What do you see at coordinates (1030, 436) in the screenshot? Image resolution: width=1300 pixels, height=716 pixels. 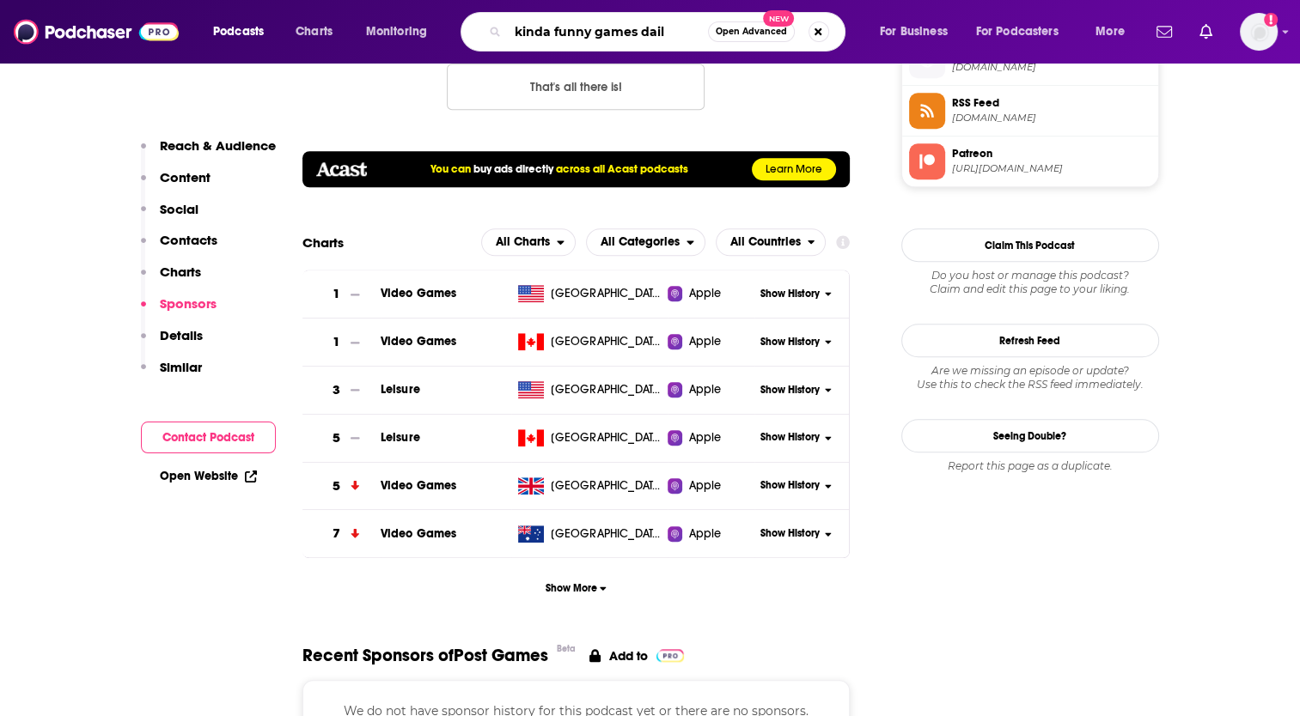 I see `a: Seeing Double?` at bounding box center [1030, 436].